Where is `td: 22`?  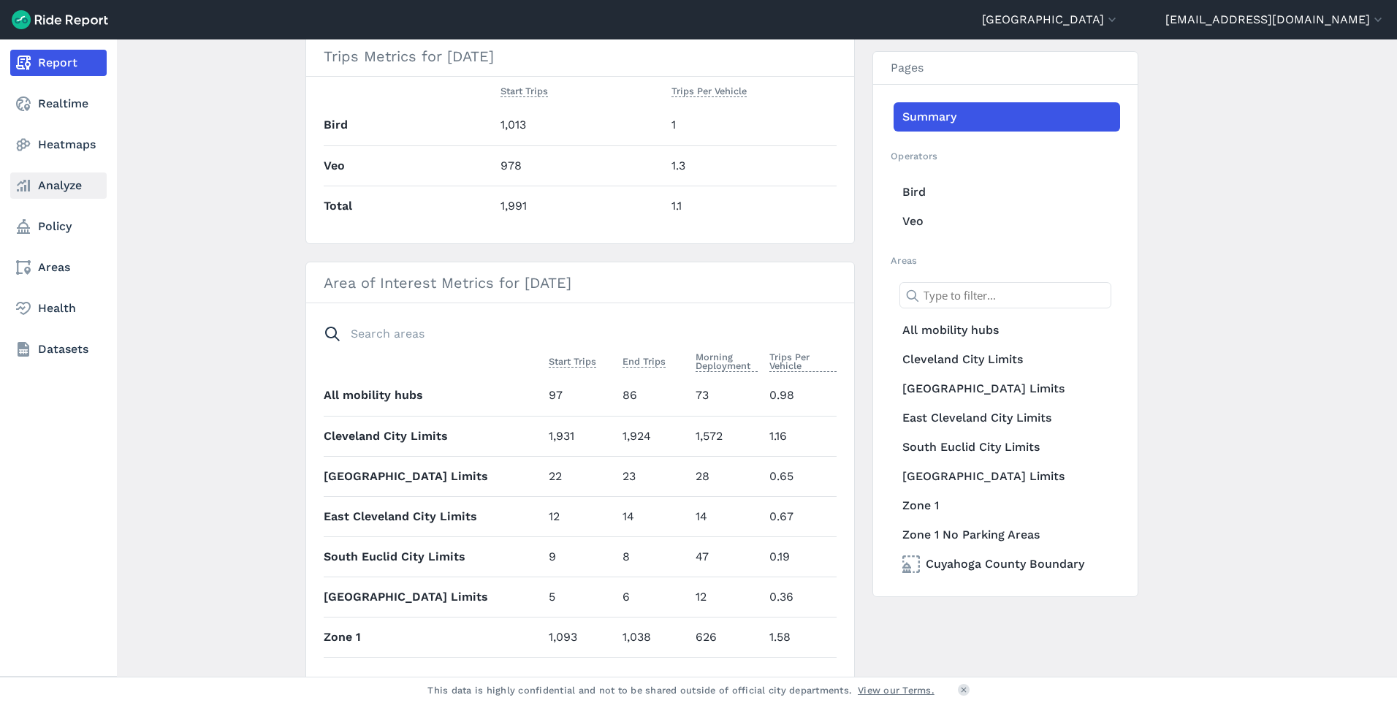
td: 22 is located at coordinates (579, 476).